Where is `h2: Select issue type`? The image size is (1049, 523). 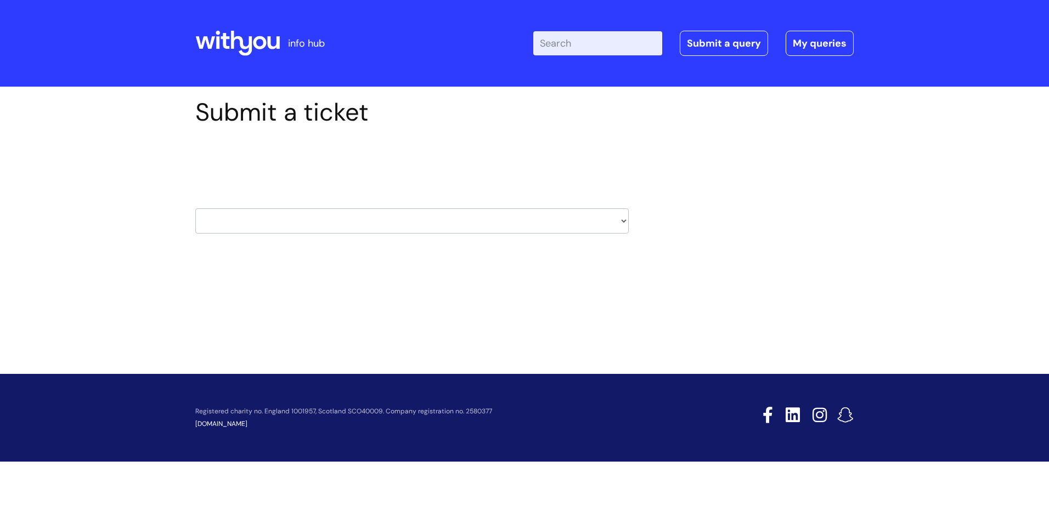
h2: Select issue type is located at coordinates (412, 162).